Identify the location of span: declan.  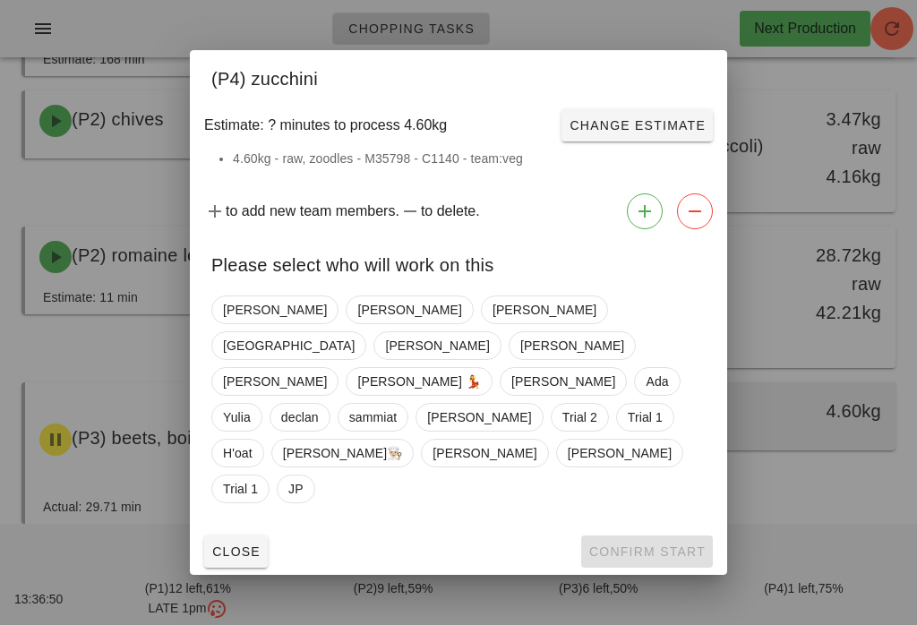
(300, 417).